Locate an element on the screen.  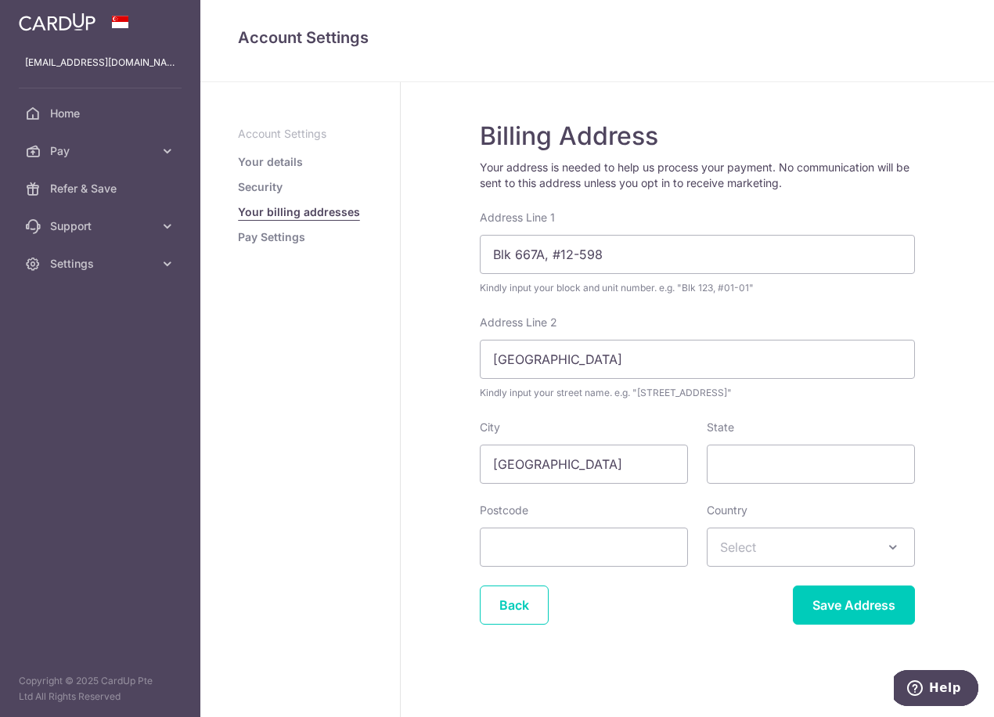
span: Help is located at coordinates (51, 18).